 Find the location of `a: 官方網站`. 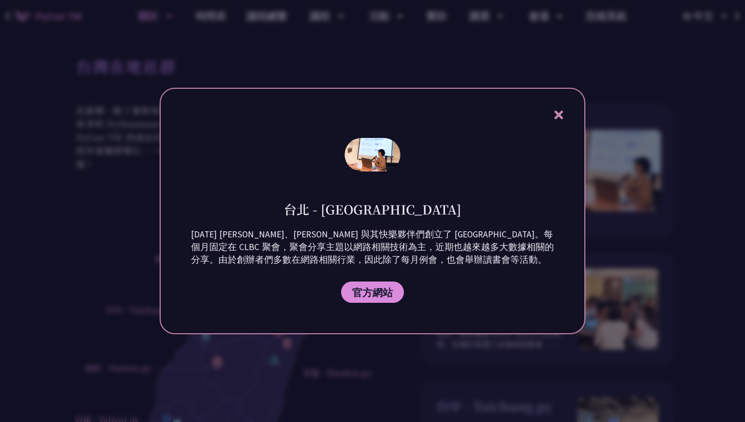

a: 官方網站 is located at coordinates (373, 292).